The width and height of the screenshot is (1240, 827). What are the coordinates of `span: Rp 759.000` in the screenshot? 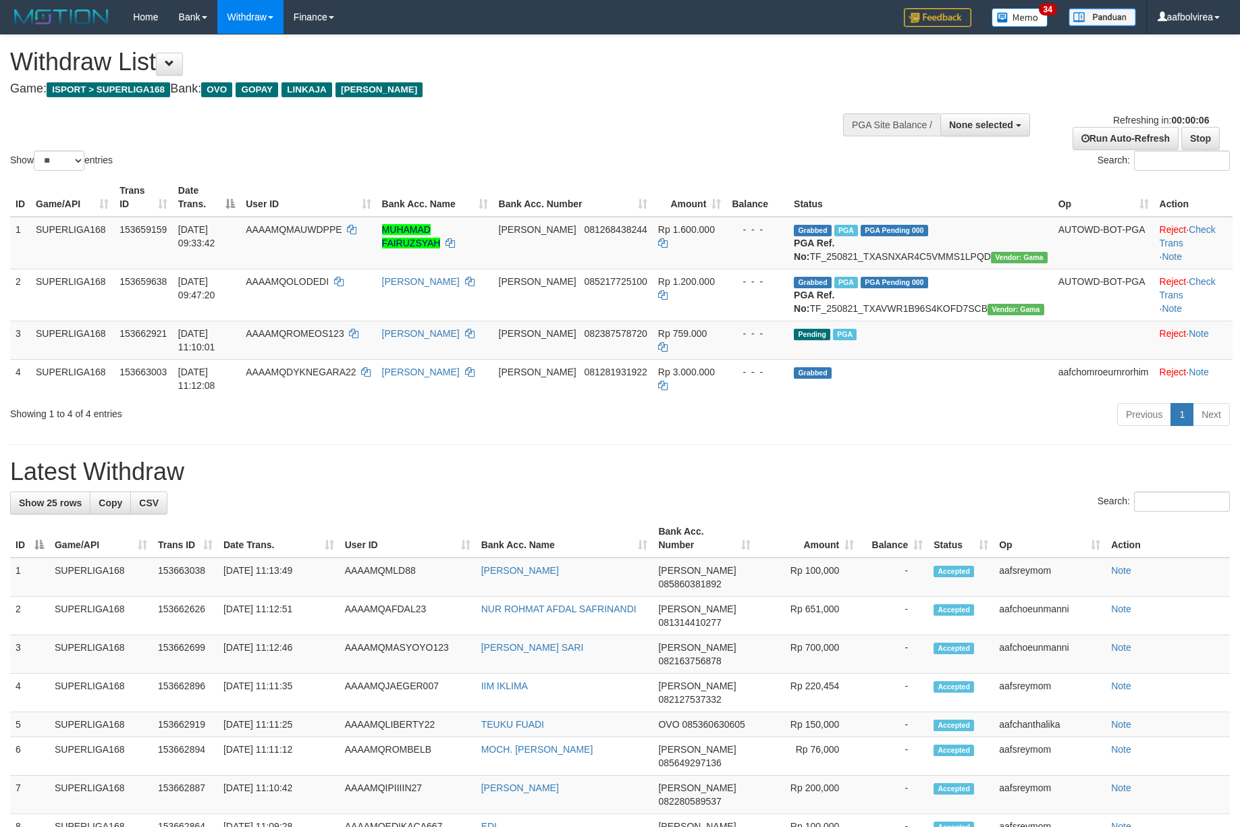 It's located at (683, 333).